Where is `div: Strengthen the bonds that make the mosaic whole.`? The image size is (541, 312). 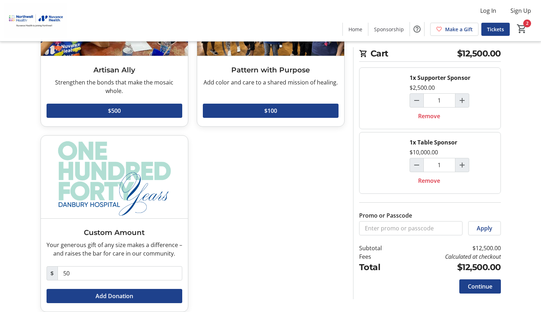
div: Strengthen the bonds that make the mosaic whole. is located at coordinates (114, 87).